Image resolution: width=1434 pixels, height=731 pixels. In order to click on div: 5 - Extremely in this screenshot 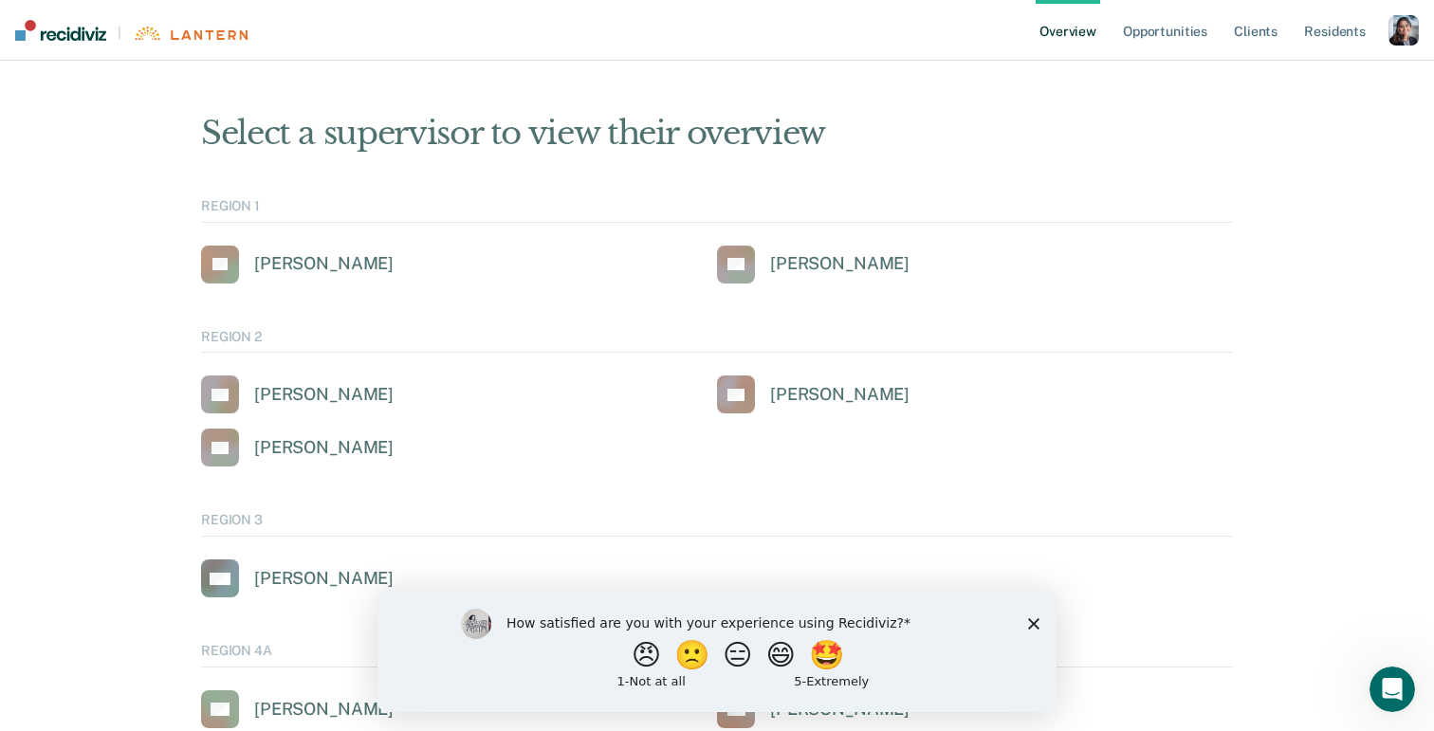, I will do `click(505, 91)`.